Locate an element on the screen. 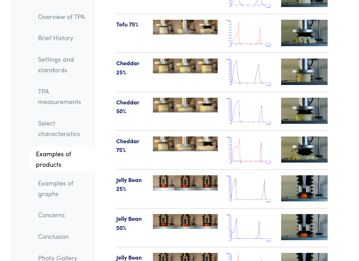 This screenshot has width=359, height=261. img: cheddar-25-123-tpa.jpg is located at coordinates (185, 66).